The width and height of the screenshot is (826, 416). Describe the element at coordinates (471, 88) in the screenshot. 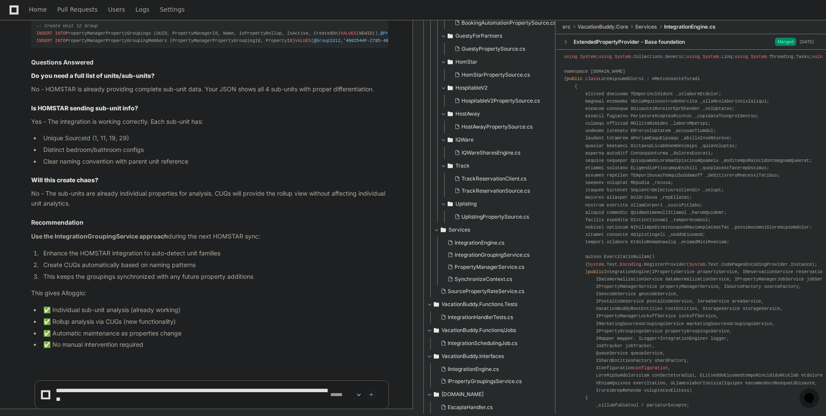

I see `span: HospitableV2` at that location.